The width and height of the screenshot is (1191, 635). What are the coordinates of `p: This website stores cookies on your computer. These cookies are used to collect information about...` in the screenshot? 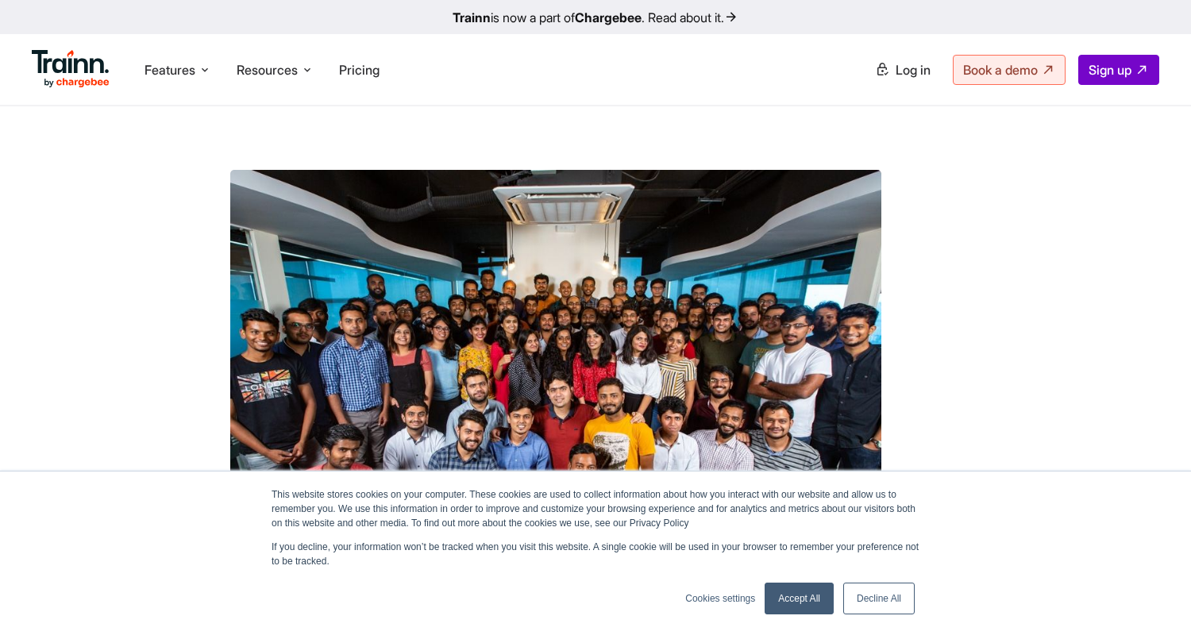 It's located at (596, 509).